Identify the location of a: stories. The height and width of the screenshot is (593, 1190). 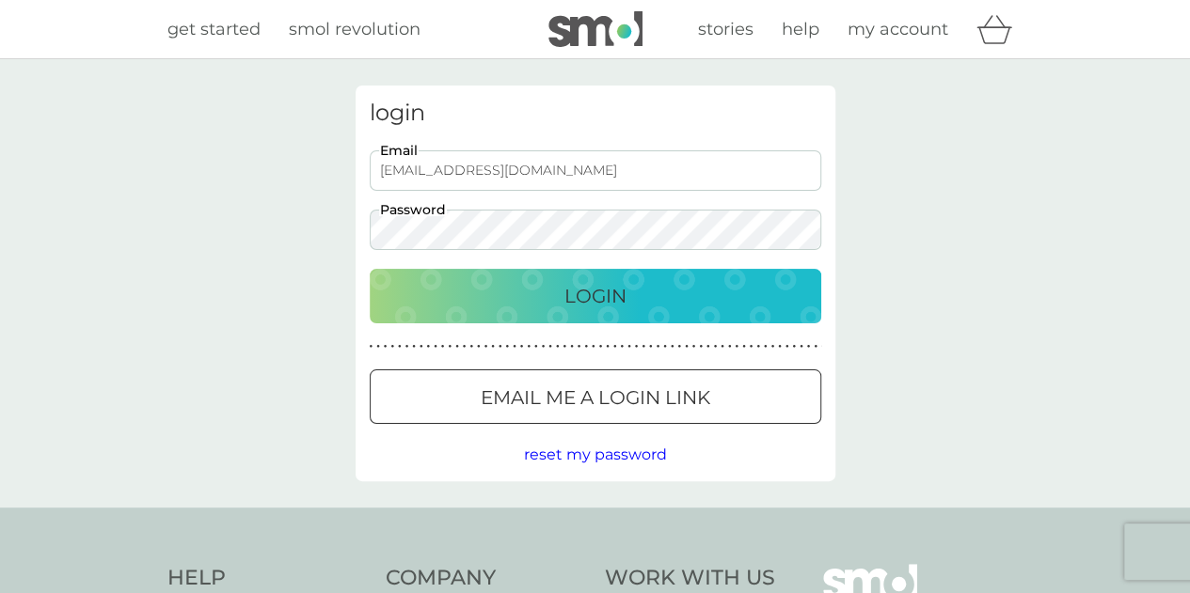
(725, 29).